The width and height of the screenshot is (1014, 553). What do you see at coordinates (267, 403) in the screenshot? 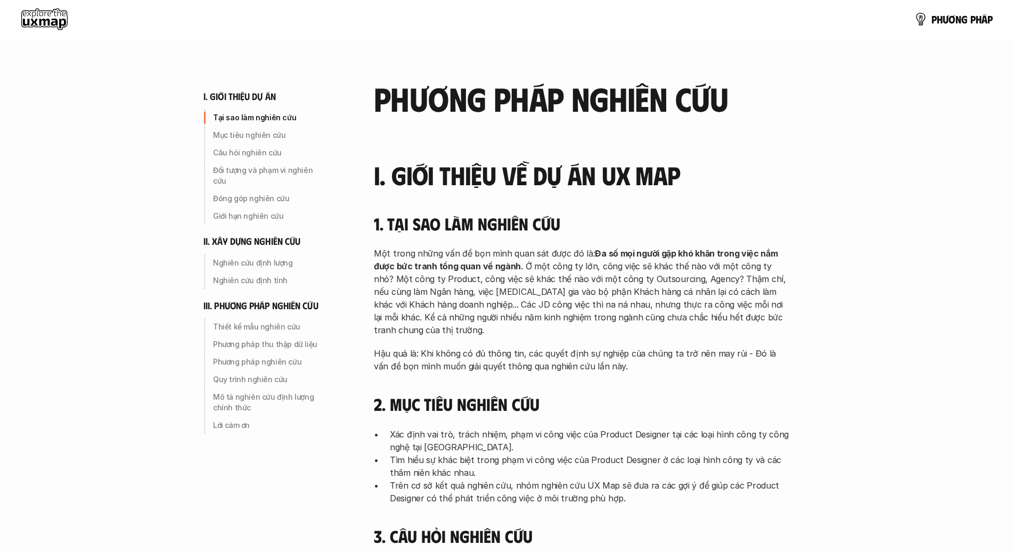
I see `a: Mô tả nghiên cứu định lượng chính thức` at bounding box center [267, 403].